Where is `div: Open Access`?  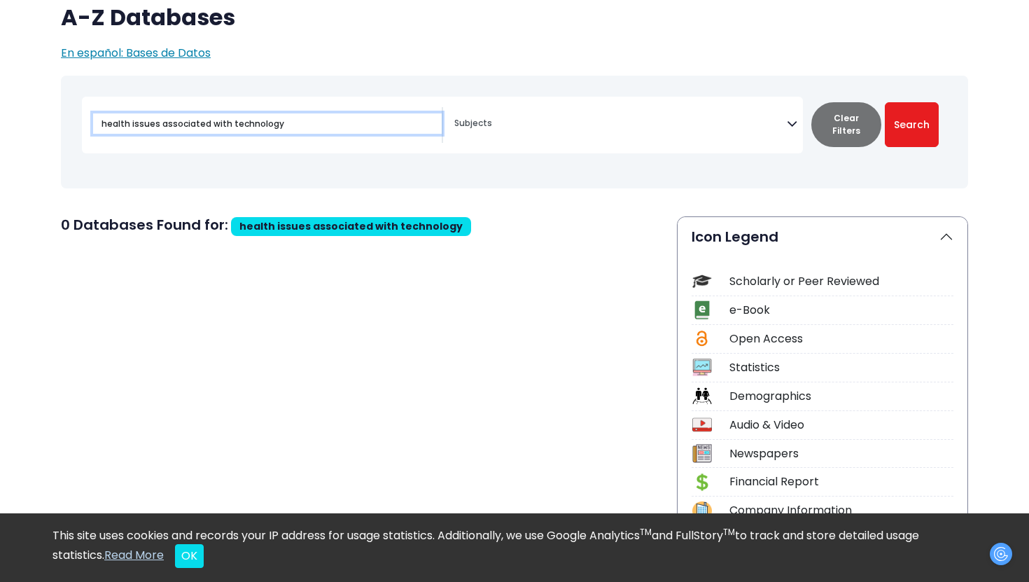
div: Open Access is located at coordinates (842, 339).